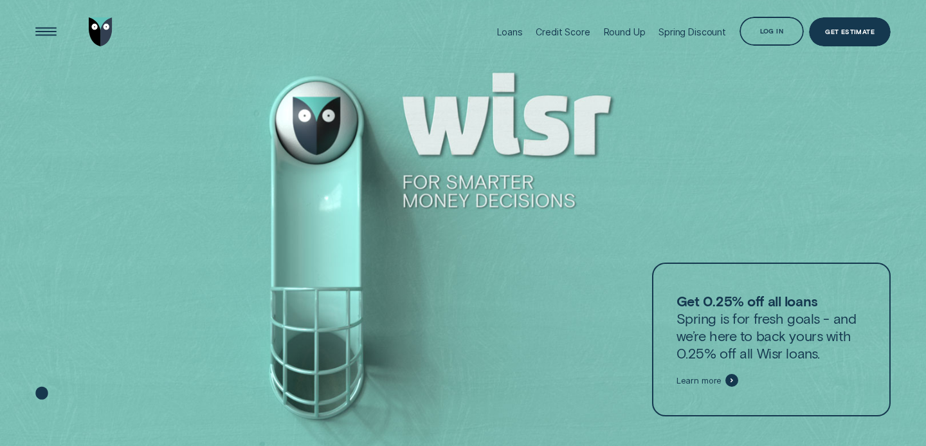  I want to click on p: Spring is for fresh goals - and we’re here to back yours with 0.25% off all Wisr loans., so click(772, 327).